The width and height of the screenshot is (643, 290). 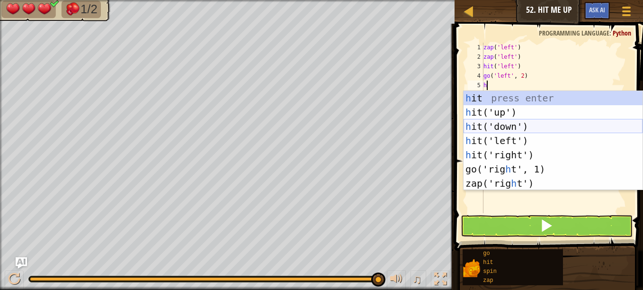 I want to click on span: Python, so click(x=622, y=33).